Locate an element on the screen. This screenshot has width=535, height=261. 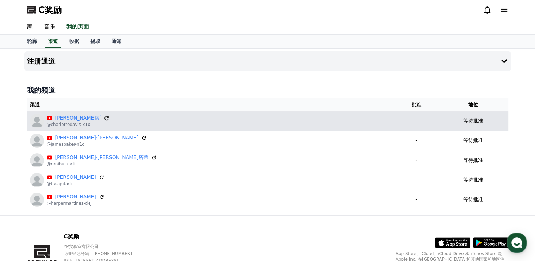
font: YP实验室有限公司 is located at coordinates (81, 246).